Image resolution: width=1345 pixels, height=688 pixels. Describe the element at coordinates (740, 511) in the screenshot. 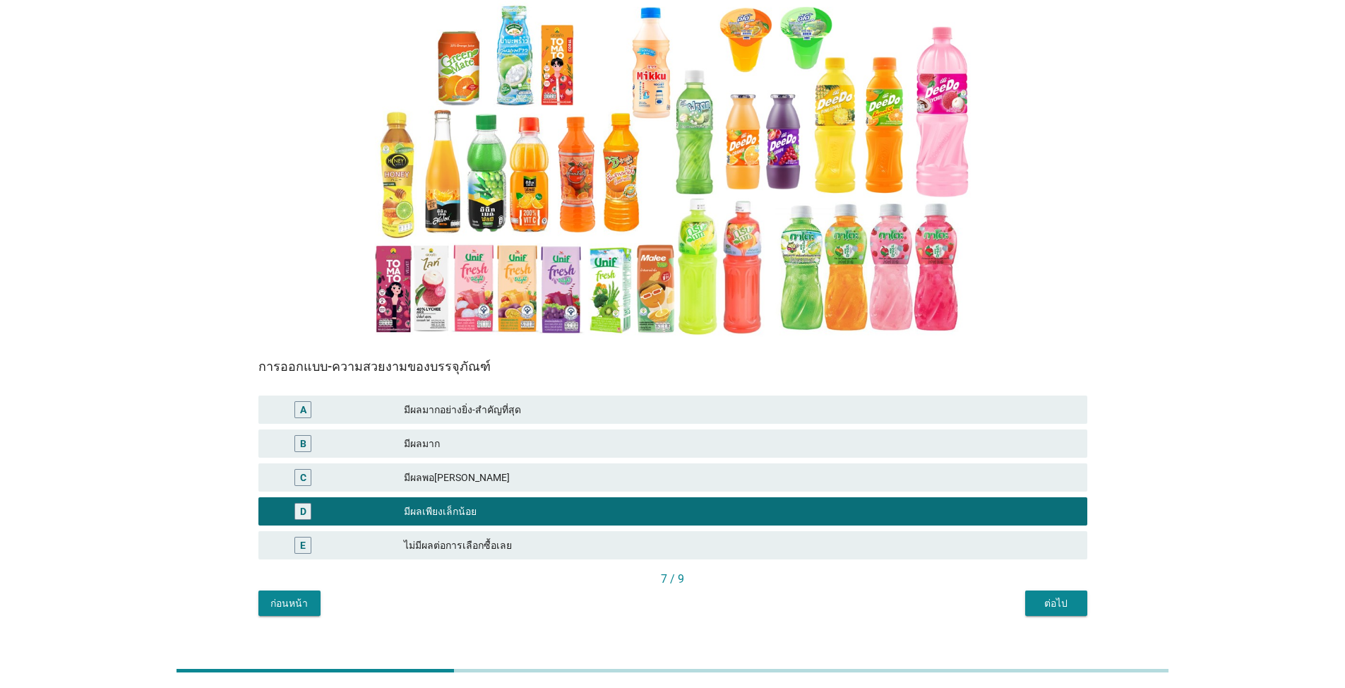

I see `div: มีผลเพียงเล็กน้อย` at that location.